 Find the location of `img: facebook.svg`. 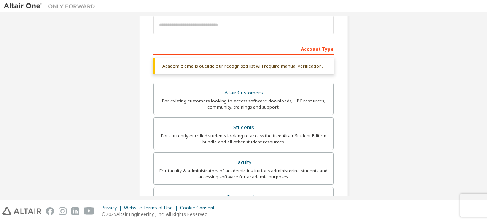

img: facebook.svg is located at coordinates (50, 211).